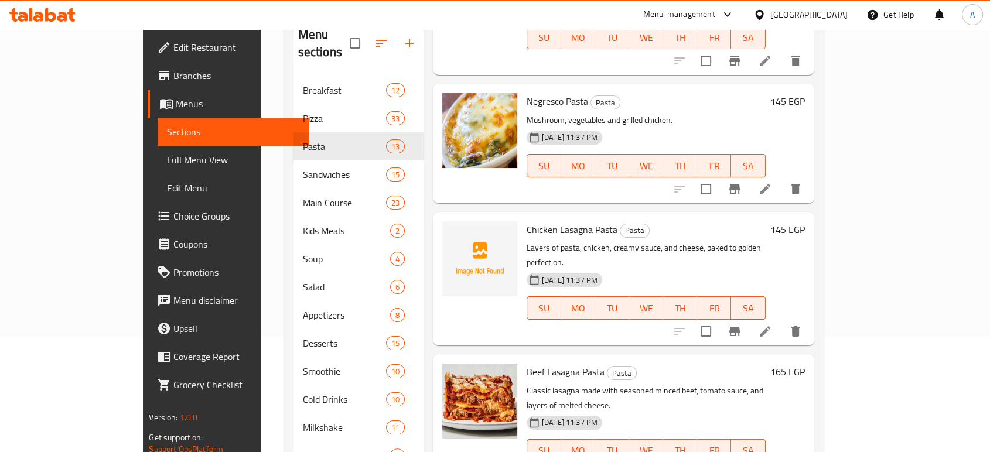 The width and height of the screenshot is (990, 452). What do you see at coordinates (706, 331) in the screenshot?
I see `span: Select to update` at bounding box center [706, 331].